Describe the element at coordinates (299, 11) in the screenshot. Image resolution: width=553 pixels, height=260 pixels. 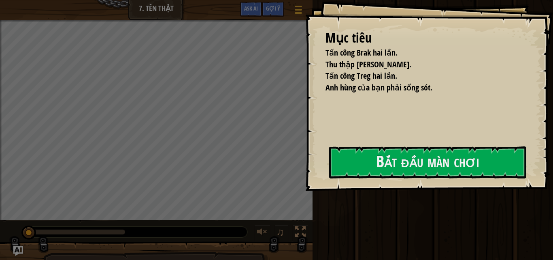
I see `button: Hiện game menu` at that location.